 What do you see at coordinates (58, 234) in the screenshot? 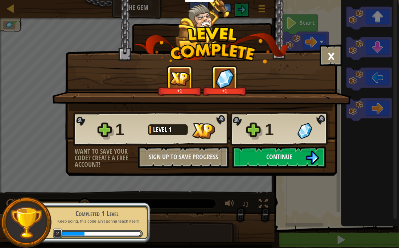
I see `span: 2` at bounding box center [58, 234].